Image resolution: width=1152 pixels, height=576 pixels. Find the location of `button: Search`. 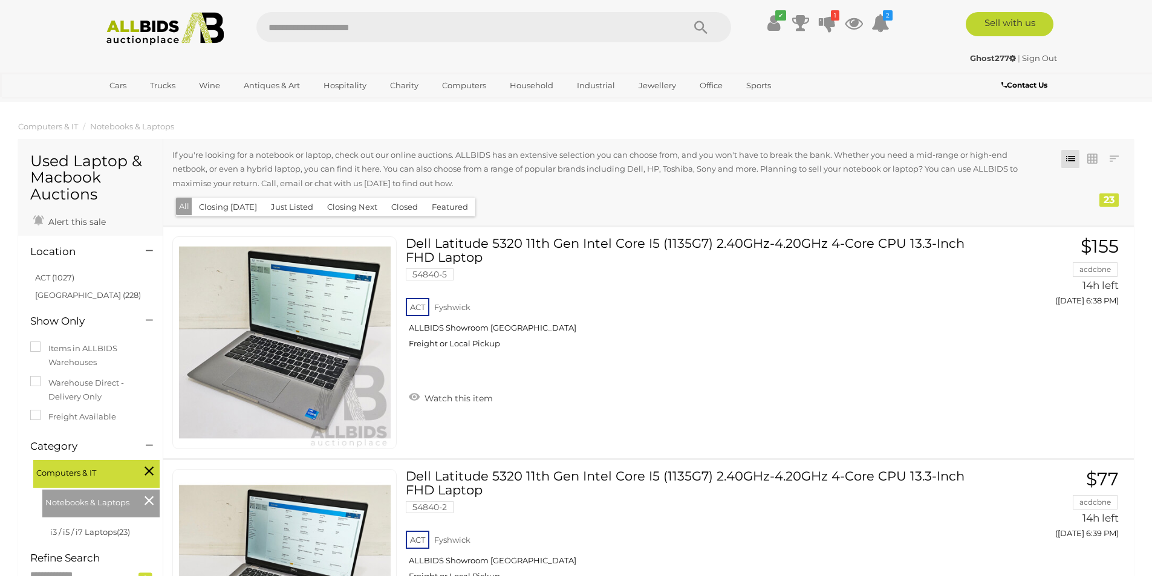

button: Search is located at coordinates (701, 27).